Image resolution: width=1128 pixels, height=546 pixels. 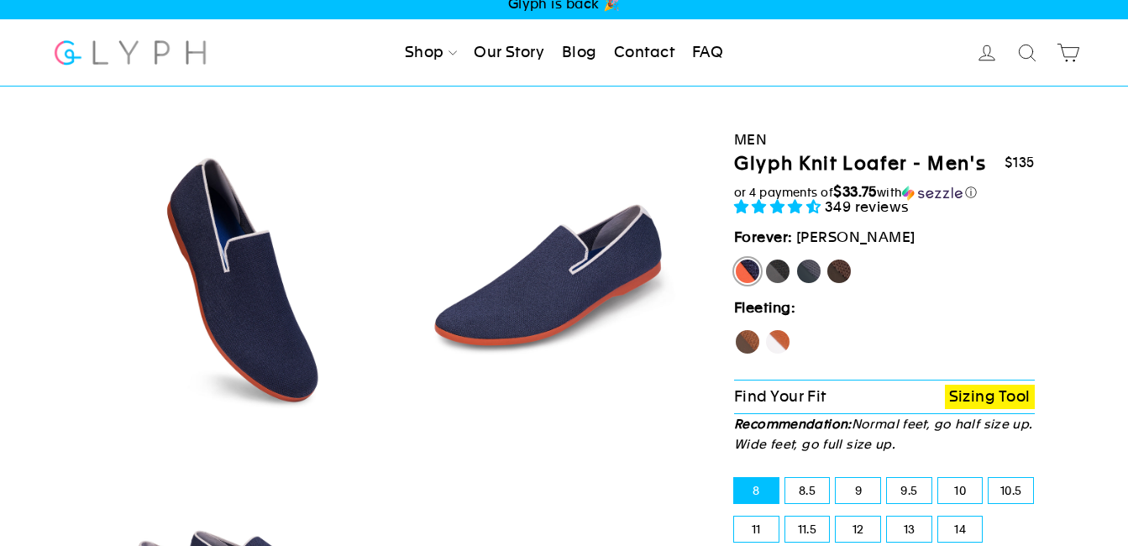 I want to click on label: 11, so click(x=756, y=529).